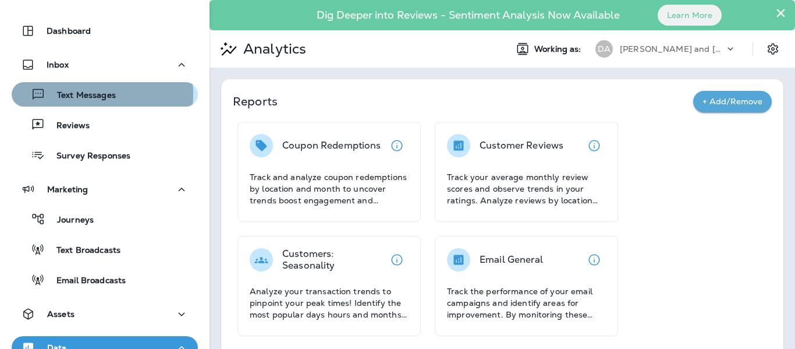 The height and width of the screenshot is (349, 795). What do you see at coordinates (329, 189) in the screenshot?
I see `p: Track and analyze coupon redemptions by location and month to uncover trends boost engagement and...` at bounding box center [329, 189].